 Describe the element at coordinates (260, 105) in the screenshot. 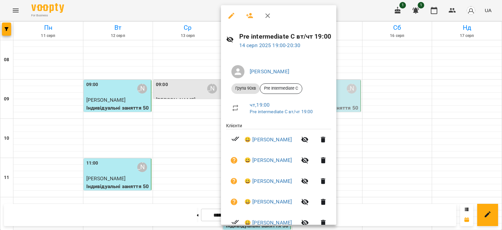

I see `a: чт , 19:00` at that location.